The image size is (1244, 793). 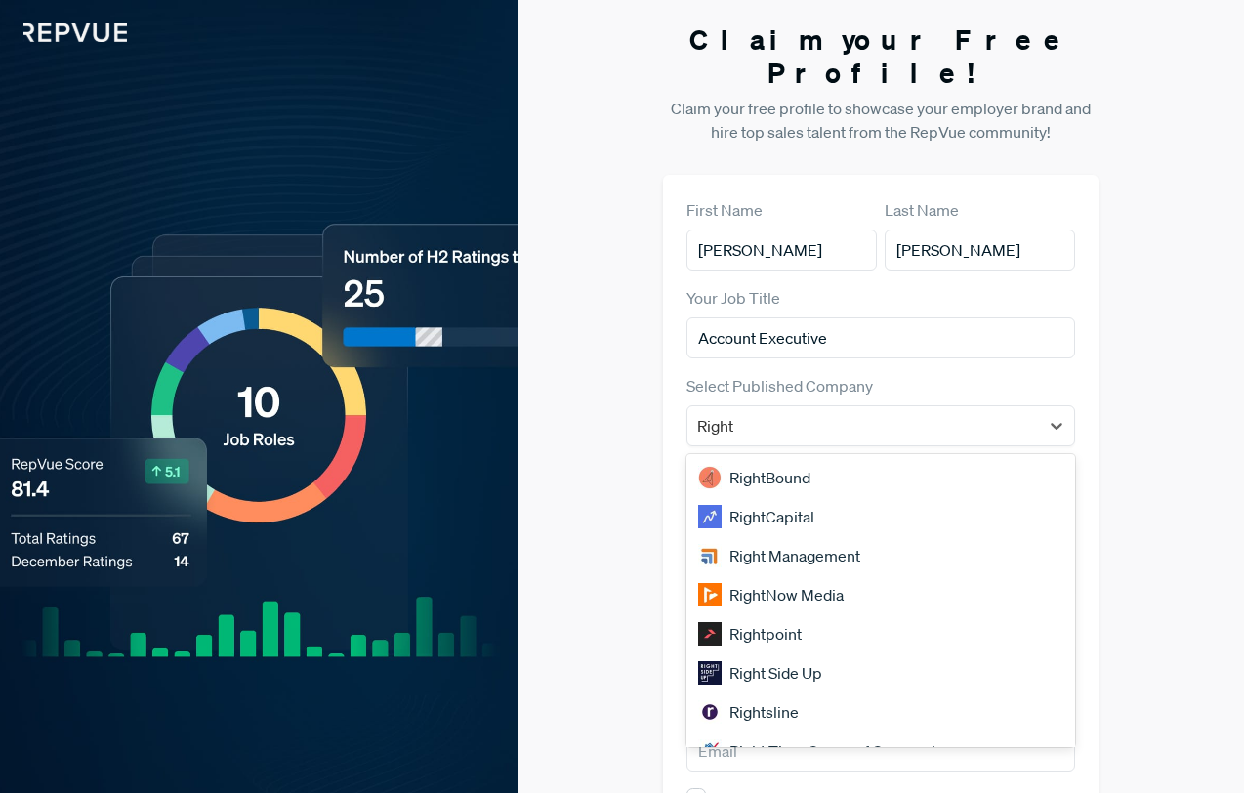 What do you see at coordinates (710, 556) in the screenshot?
I see `img: Right Management` at bounding box center [710, 556].